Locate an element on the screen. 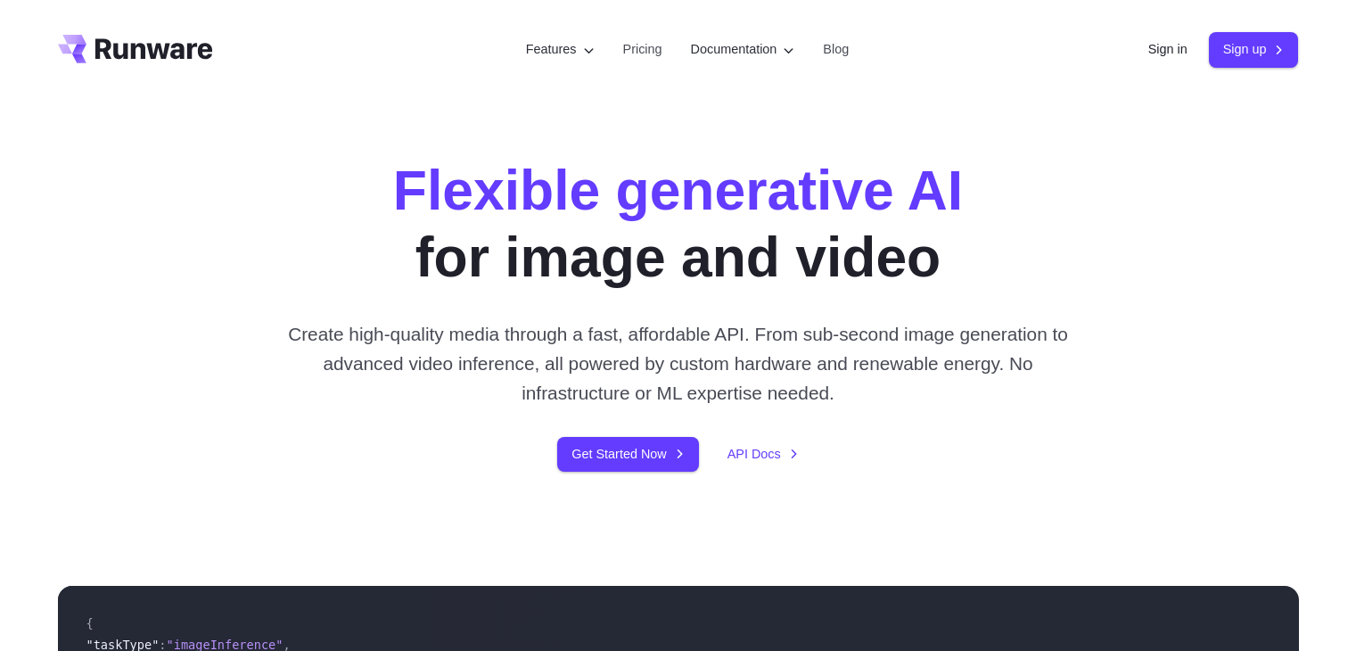  a: Go to / is located at coordinates (136, 49).